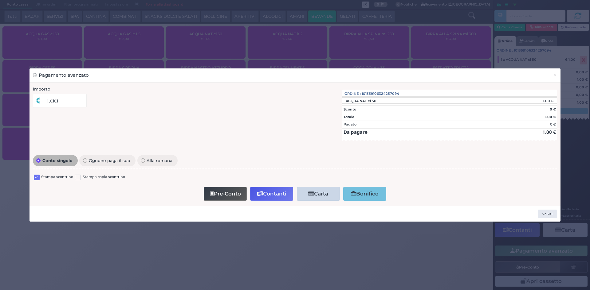 Image resolution: width=590 pixels, height=290 pixels. I want to click on button: Bonifico, so click(364, 194).